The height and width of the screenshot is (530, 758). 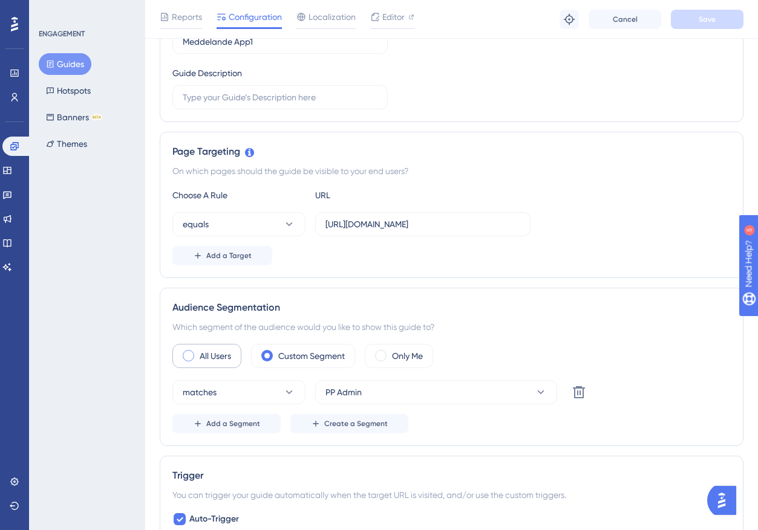 What do you see at coordinates (343, 392) in the screenshot?
I see `span: PP Admin` at bounding box center [343, 392].